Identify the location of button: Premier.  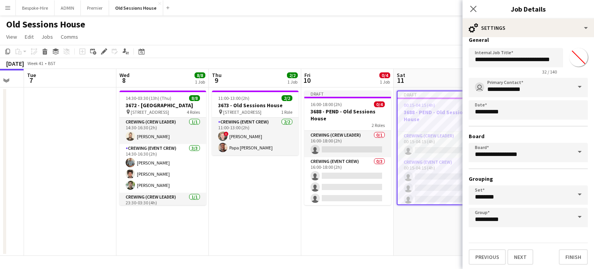
(95, 8).